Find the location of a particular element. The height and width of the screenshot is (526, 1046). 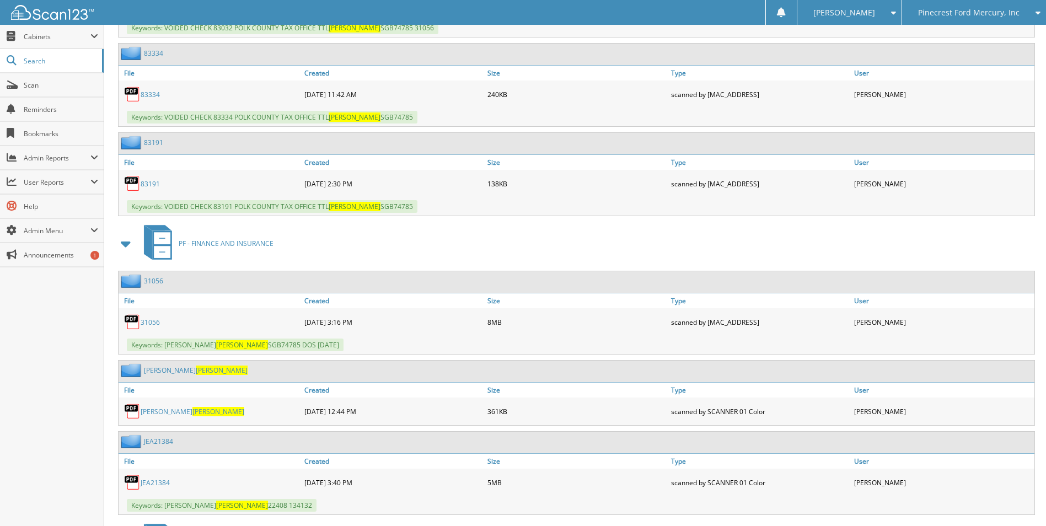

span: PF - FINANCE AND INSURANCE is located at coordinates (226, 243).